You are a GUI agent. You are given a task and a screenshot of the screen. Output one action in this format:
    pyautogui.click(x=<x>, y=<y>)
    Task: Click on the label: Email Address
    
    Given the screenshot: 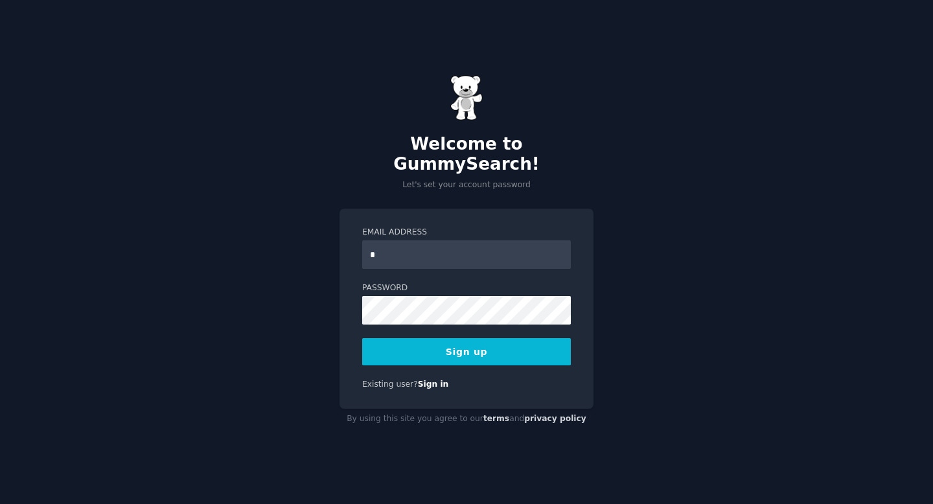 What is the action you would take?
    pyautogui.click(x=467, y=233)
    